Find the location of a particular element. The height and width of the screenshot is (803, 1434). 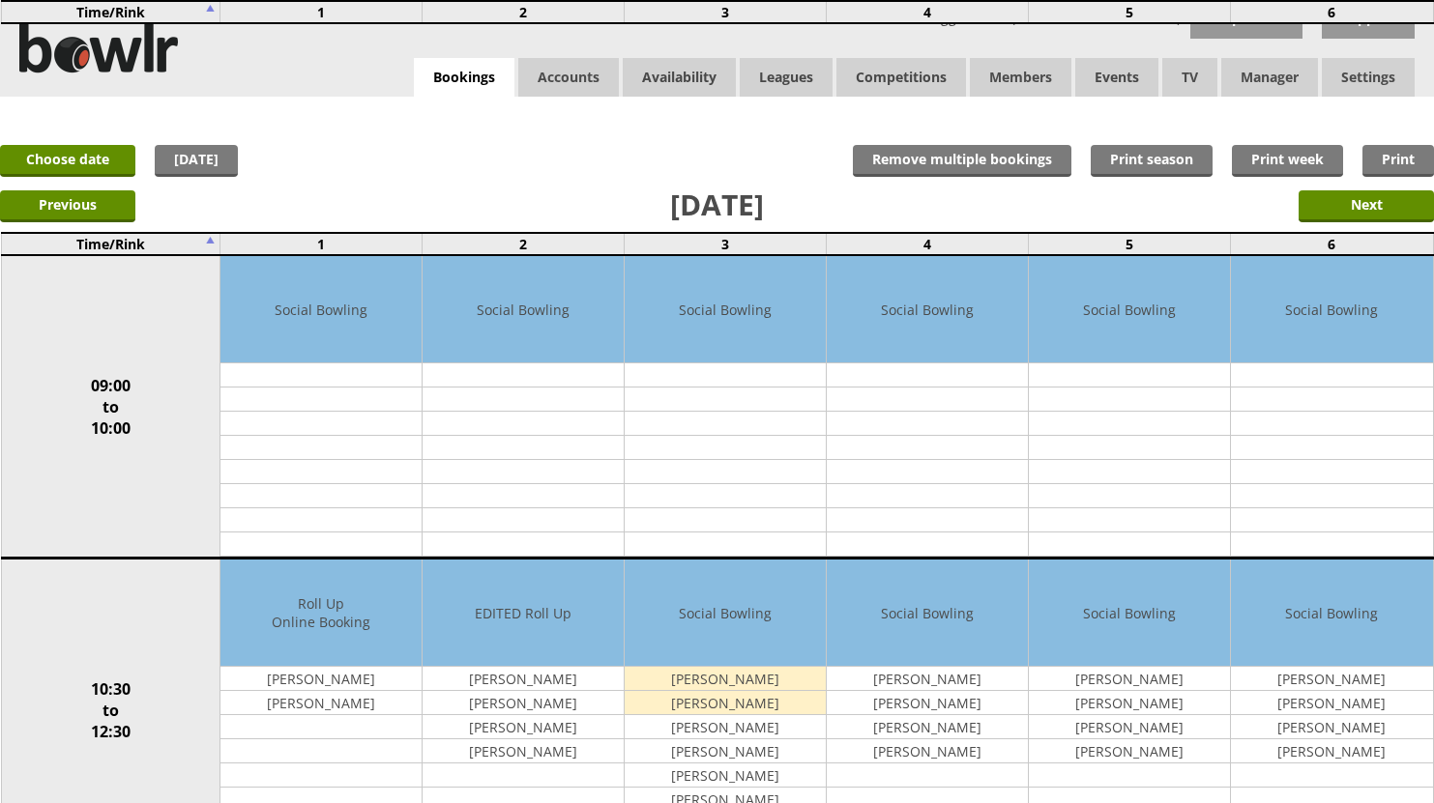

td: Roll Up Online Booking is located at coordinates (321, 613).